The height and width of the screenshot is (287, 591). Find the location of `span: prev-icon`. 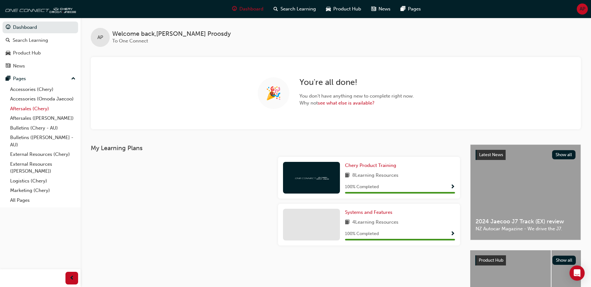

span: prev-icon is located at coordinates (72, 278).